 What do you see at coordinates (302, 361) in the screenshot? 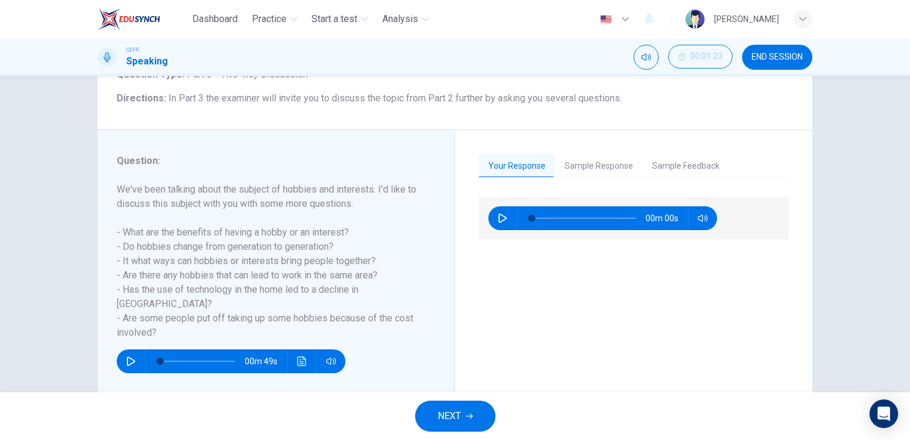
I see `button: Click to see the audio transcription` at bounding box center [302, 361].